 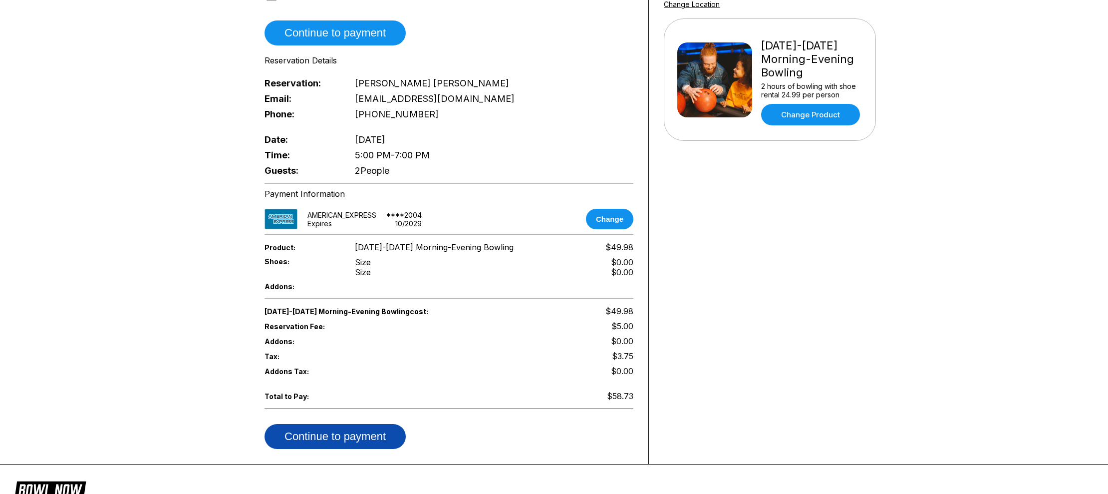 I want to click on span: Shoes:, so click(x=301, y=261).